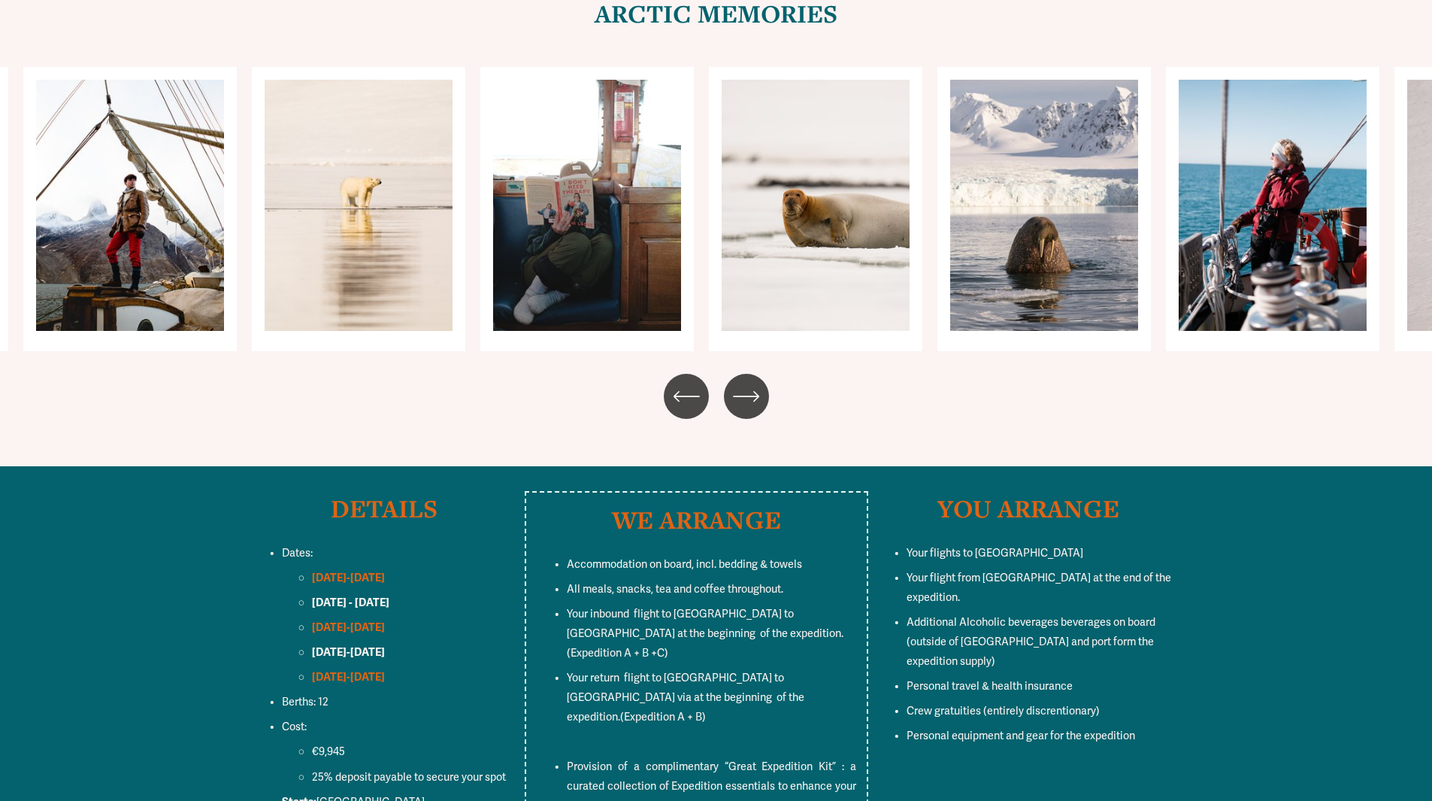 The image size is (1432, 801). I want to click on strong: DETAILS, so click(384, 508).